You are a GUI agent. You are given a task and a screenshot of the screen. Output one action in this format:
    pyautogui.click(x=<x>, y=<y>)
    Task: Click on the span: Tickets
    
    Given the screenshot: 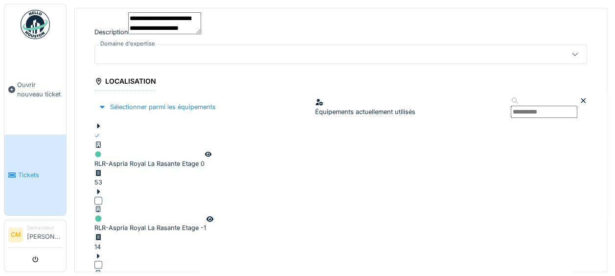 What is the action you would take?
    pyautogui.click(x=40, y=175)
    